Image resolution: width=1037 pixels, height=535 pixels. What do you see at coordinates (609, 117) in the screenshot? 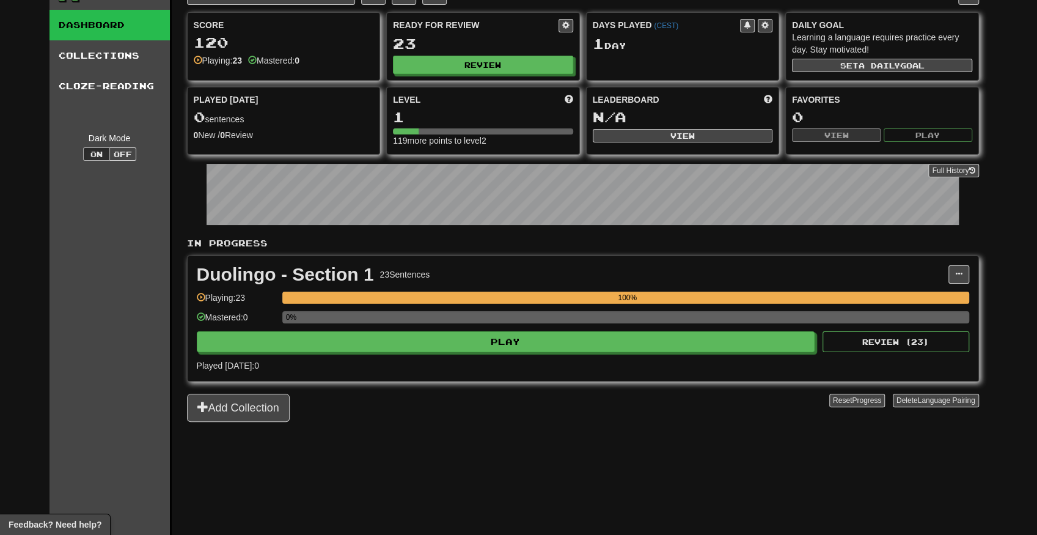
I see `span: N/A` at bounding box center [609, 117].